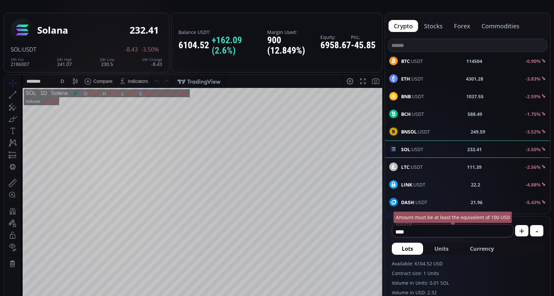 The image size is (554, 296). What do you see at coordinates (533, 167) in the screenshot?
I see `b: -2.56%` at bounding box center [533, 167].